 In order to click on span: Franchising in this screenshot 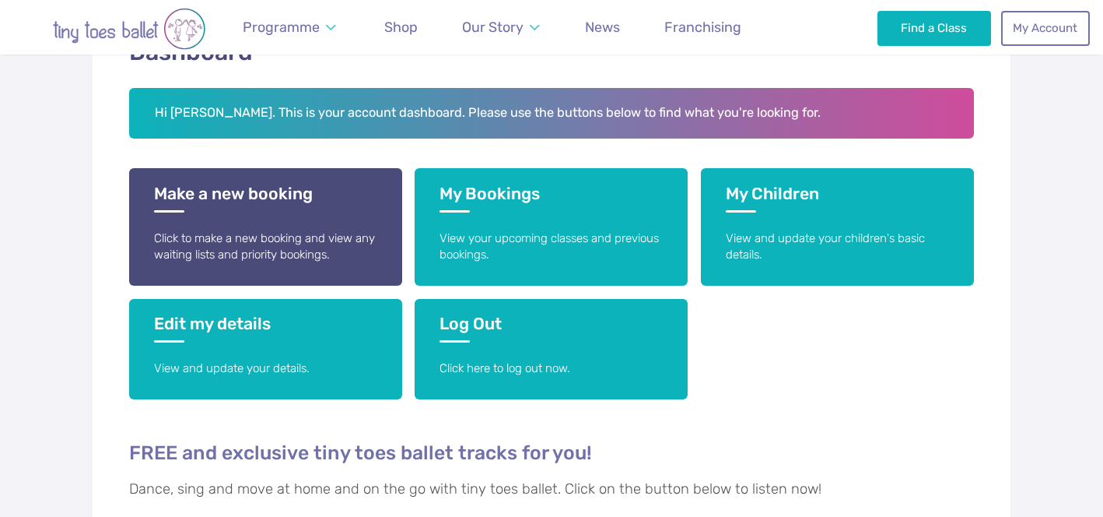, I will do `click(702, 26)`.